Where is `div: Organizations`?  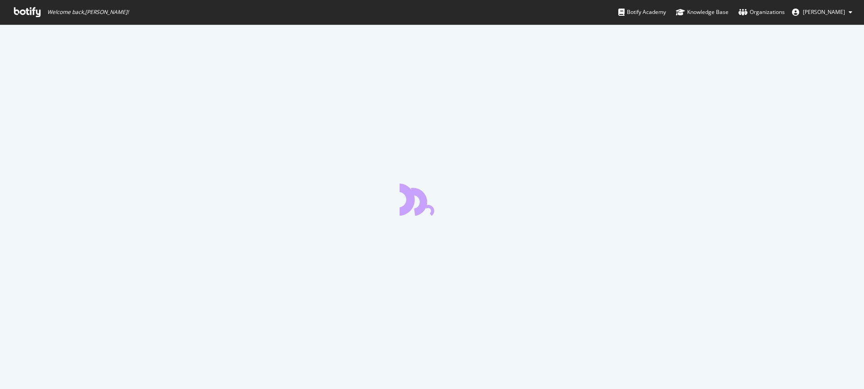
div: Organizations is located at coordinates (761, 12).